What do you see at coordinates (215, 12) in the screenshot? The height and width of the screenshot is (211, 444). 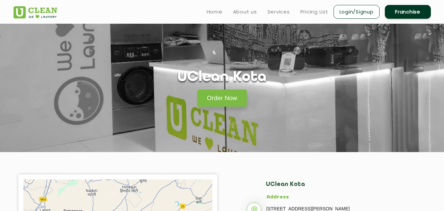 I see `a: Home` at bounding box center [215, 12].